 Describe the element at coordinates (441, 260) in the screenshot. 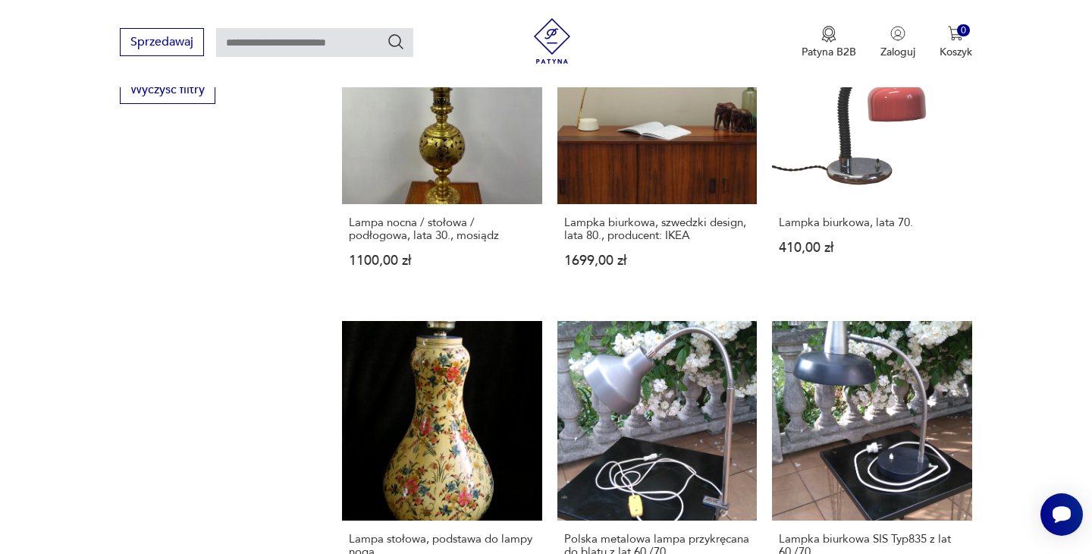

I see `p: 1100,00 zł` at that location.